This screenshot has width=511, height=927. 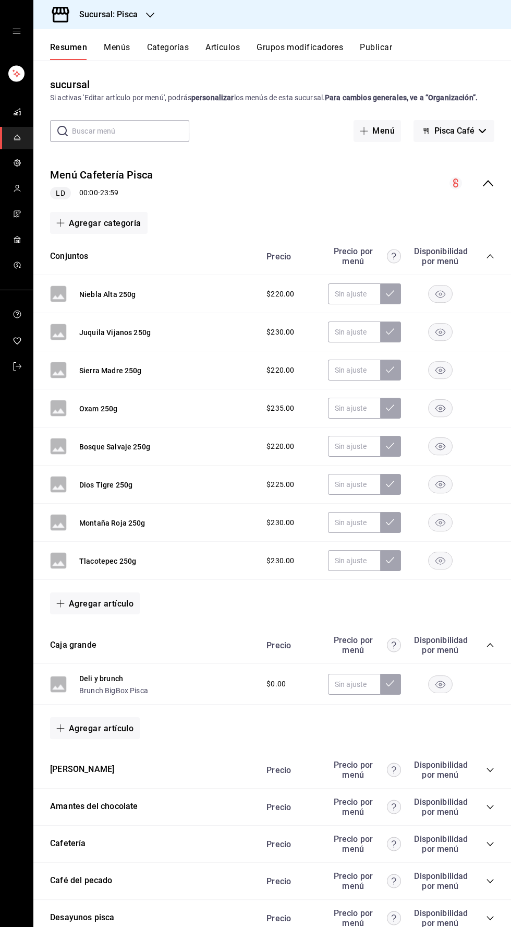 What do you see at coordinates (280, 484) in the screenshot?
I see `font: $225.00` at bounding box center [280, 484].